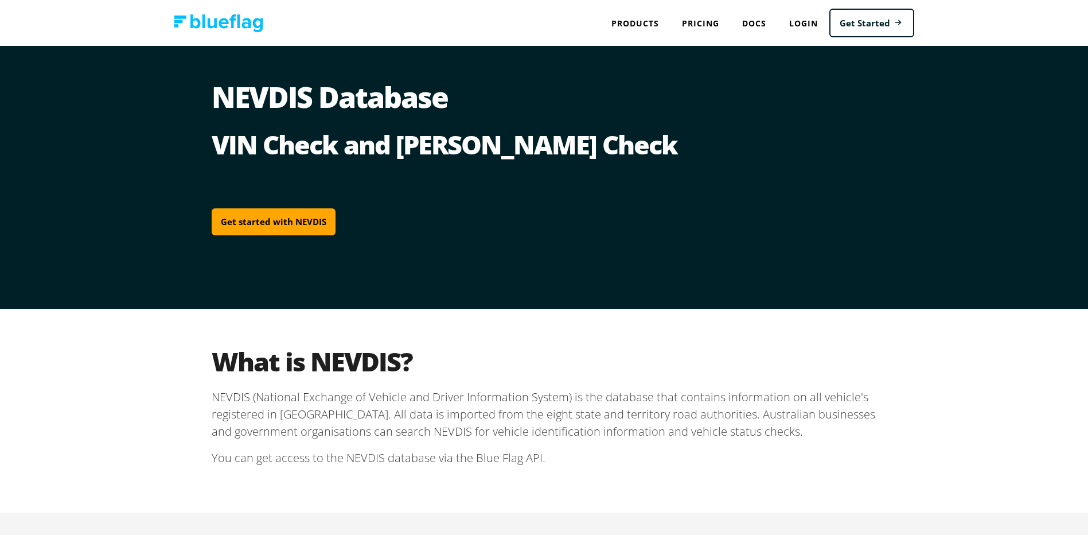 The image size is (1088, 535). What do you see at coordinates (804, 23) in the screenshot?
I see `a: Login to Blue Flag application` at bounding box center [804, 23].